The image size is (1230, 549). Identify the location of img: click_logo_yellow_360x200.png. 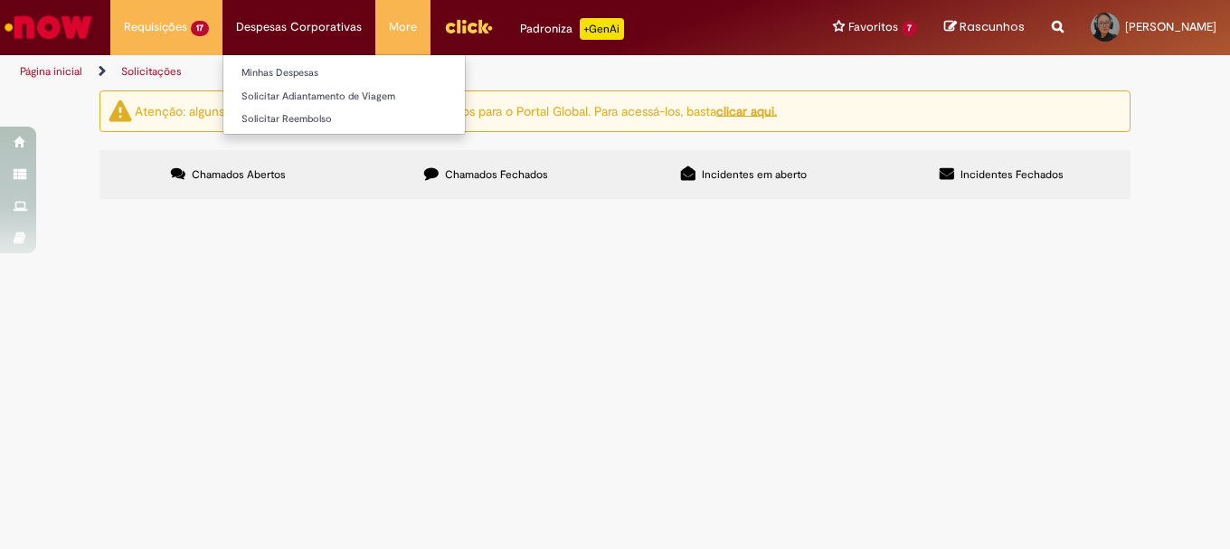
(468, 26).